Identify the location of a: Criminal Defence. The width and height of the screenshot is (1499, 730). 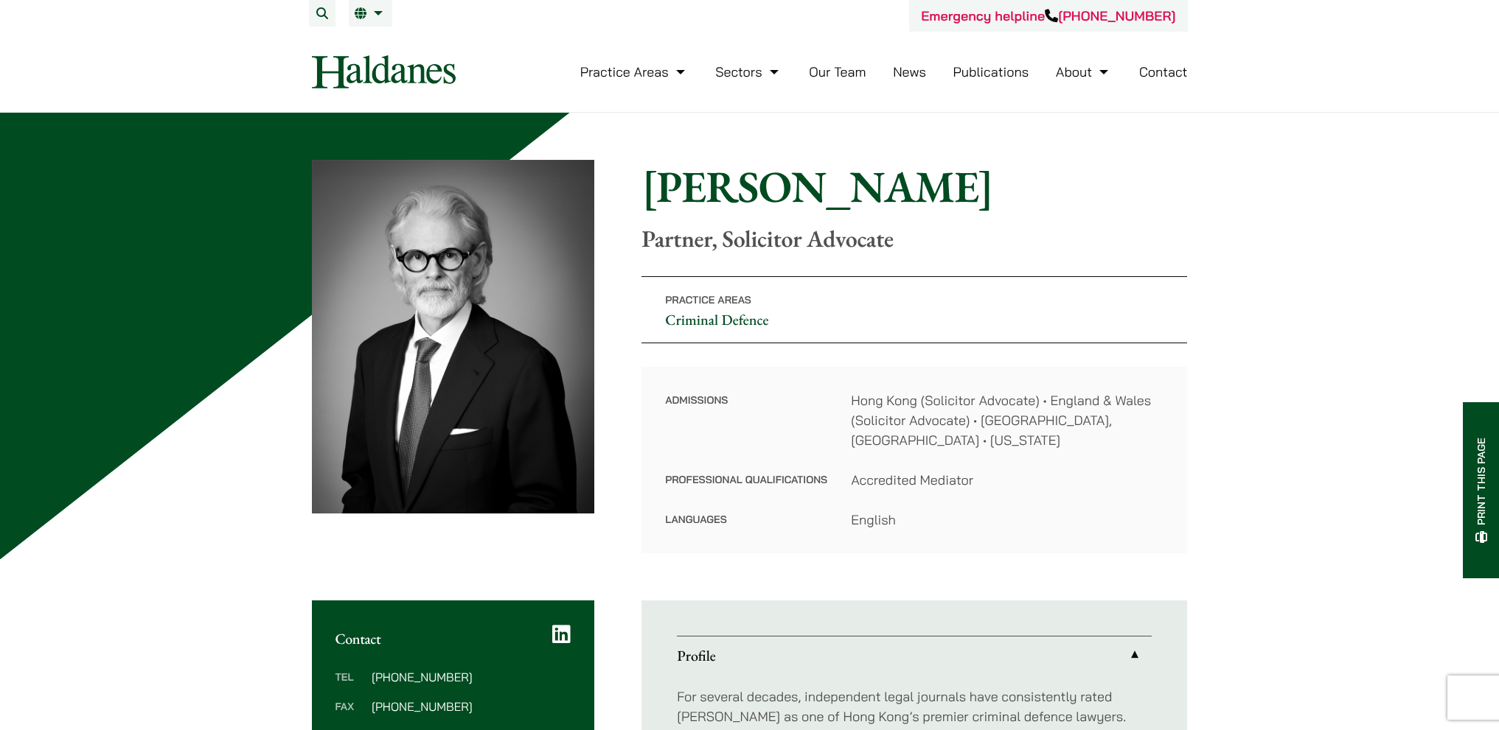
(716, 320).